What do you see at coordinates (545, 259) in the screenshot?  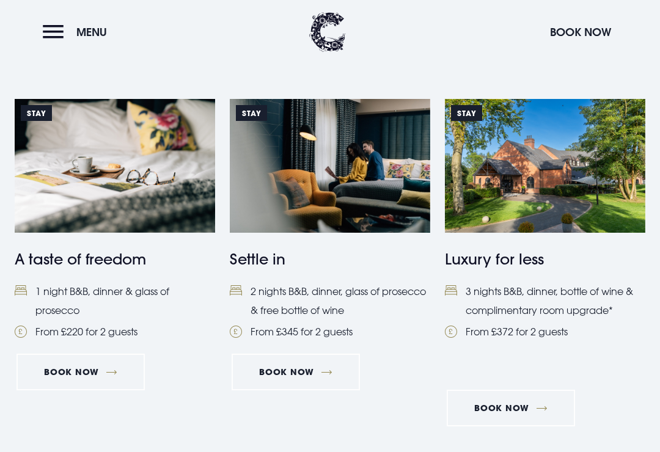 I see `h4: Luxury for less` at bounding box center [545, 259].